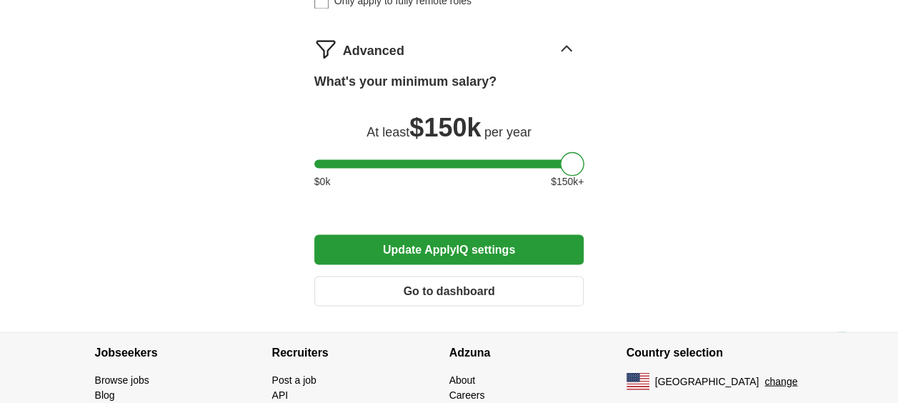 The height and width of the screenshot is (403, 898). What do you see at coordinates (105, 394) in the screenshot?
I see `a: Blog` at bounding box center [105, 394].